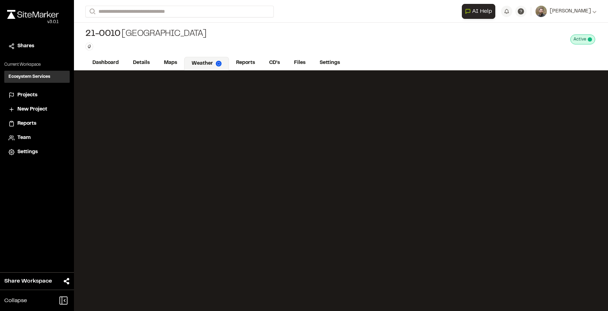 The height and width of the screenshot is (311, 608). Describe the element at coordinates (141, 63) in the screenshot. I see `a: Details` at that location.